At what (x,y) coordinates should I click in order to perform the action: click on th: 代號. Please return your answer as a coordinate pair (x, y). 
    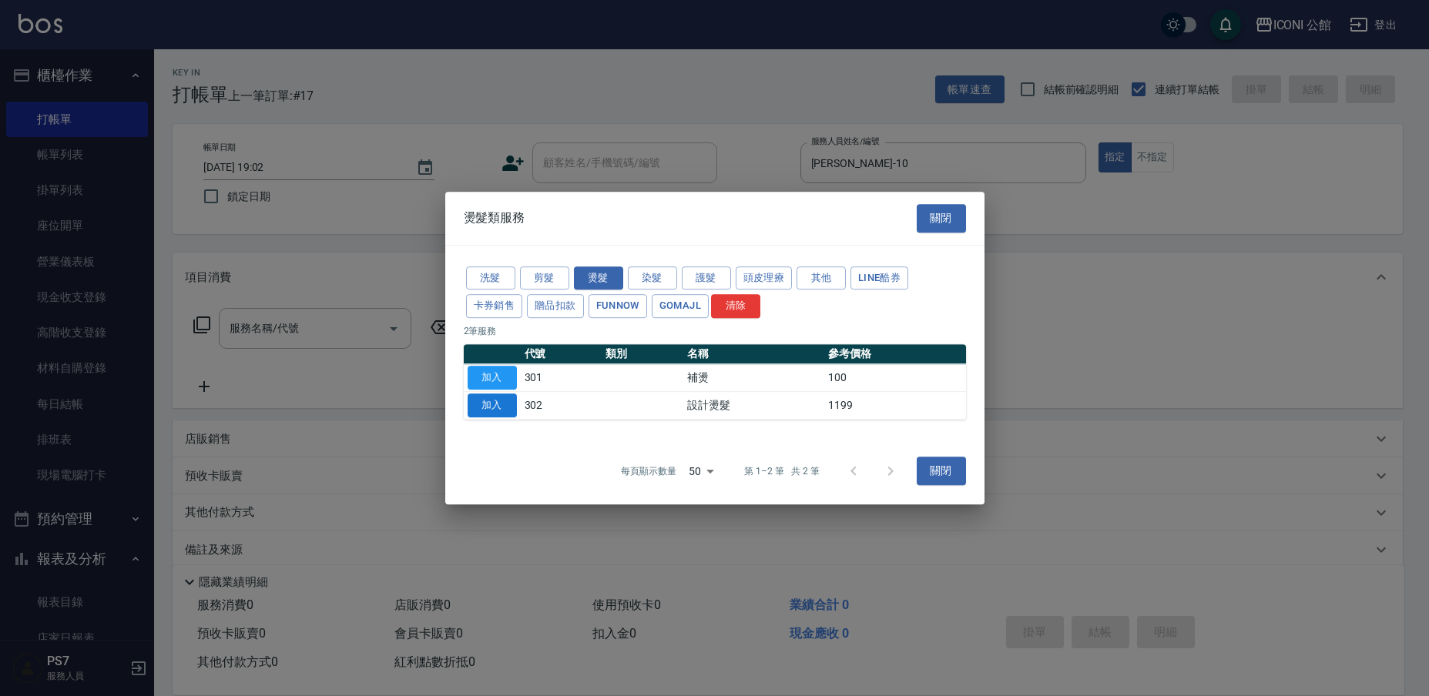
    Looking at the image, I should click on (561, 354).